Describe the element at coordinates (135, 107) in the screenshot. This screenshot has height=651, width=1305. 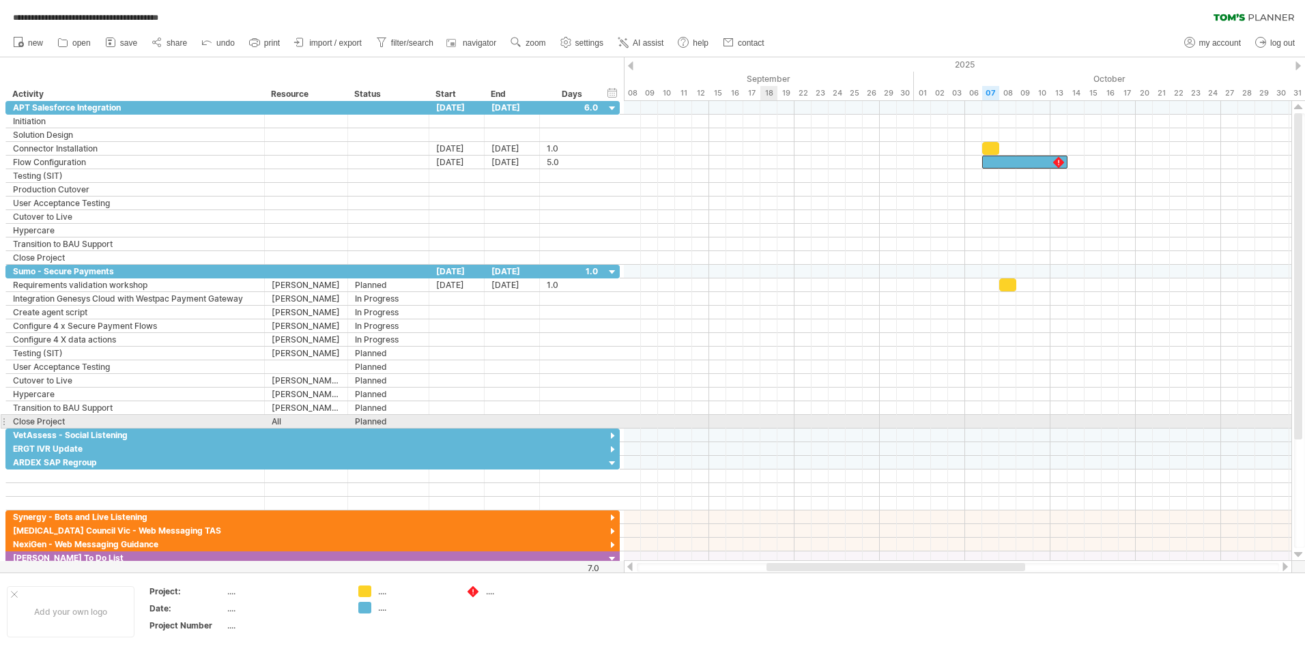
I see `div: APT Salesforce Integration` at that location.